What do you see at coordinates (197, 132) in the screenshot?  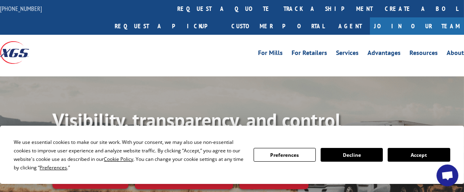 I see `b: Visibility, transparency, and control for your entire supply chain.` at bounding box center [197, 132].